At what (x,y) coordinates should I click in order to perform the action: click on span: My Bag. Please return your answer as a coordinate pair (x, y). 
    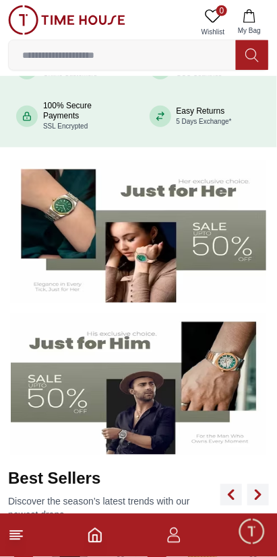
    Looking at the image, I should click on (249, 30).